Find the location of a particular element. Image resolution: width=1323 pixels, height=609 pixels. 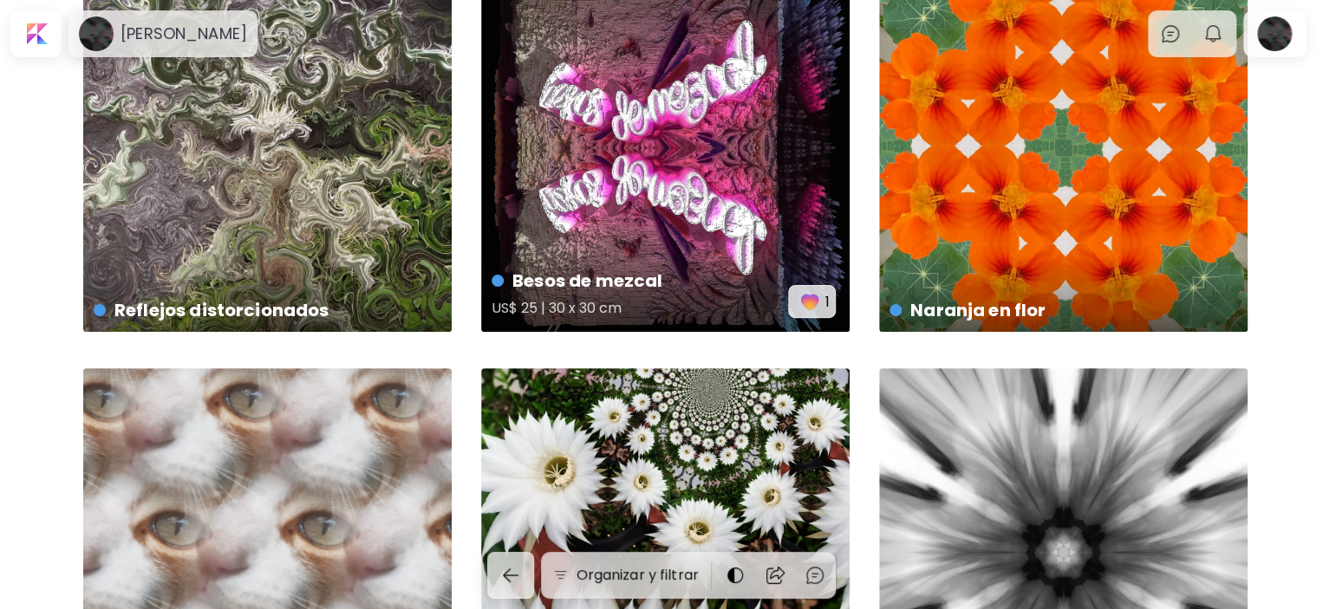

h4: Naranja en flor is located at coordinates (1061, 310).